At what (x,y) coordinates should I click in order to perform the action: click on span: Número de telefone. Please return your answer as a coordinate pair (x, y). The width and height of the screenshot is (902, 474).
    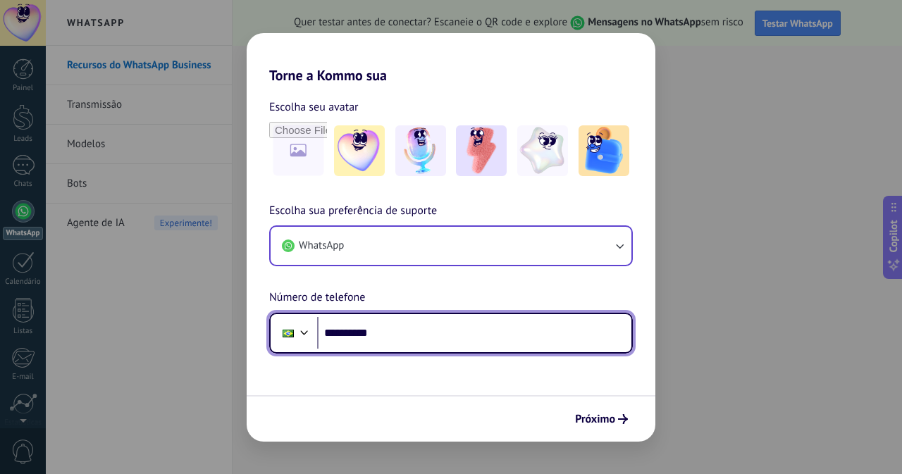
    Looking at the image, I should click on (317, 298).